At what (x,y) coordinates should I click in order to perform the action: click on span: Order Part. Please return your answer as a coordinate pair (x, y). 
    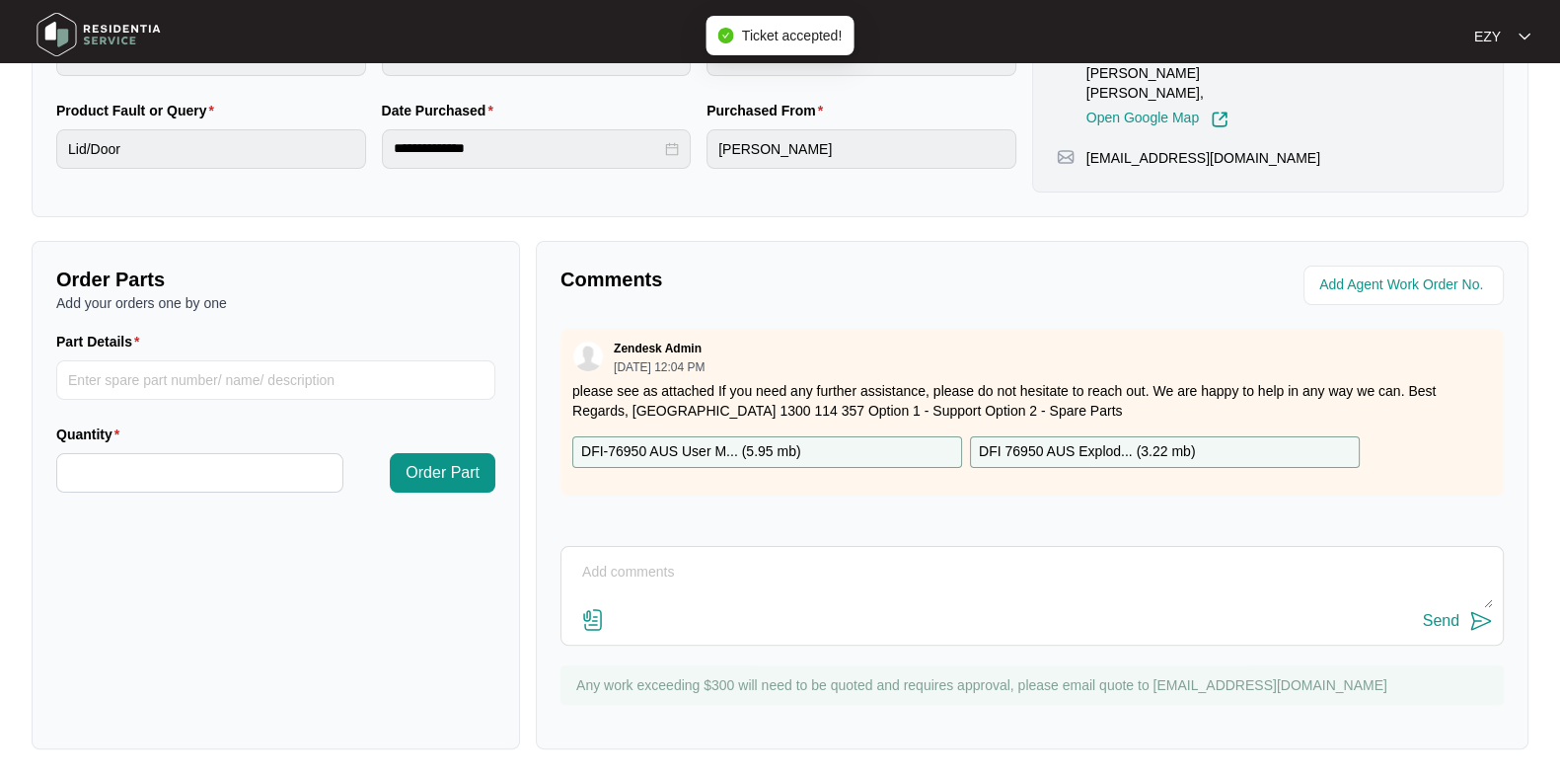
    Looking at the image, I should click on (442, 473).